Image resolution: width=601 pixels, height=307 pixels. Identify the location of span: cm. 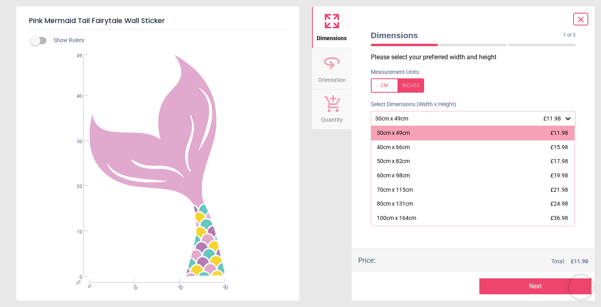
(78, 282).